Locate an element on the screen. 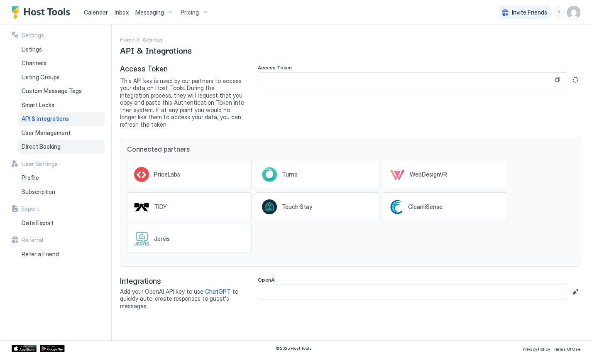 The width and height of the screenshot is (592, 356). span: Add your OpenAI API key to use to quickly auto-create responses to guest's messages. is located at coordinates (182, 299).